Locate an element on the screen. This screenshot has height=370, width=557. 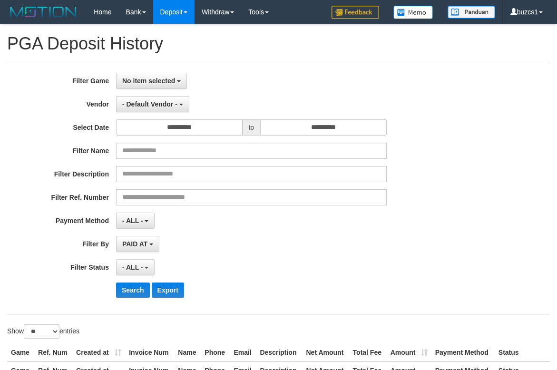
h1: PGA Deposit History is located at coordinates (278, 44).